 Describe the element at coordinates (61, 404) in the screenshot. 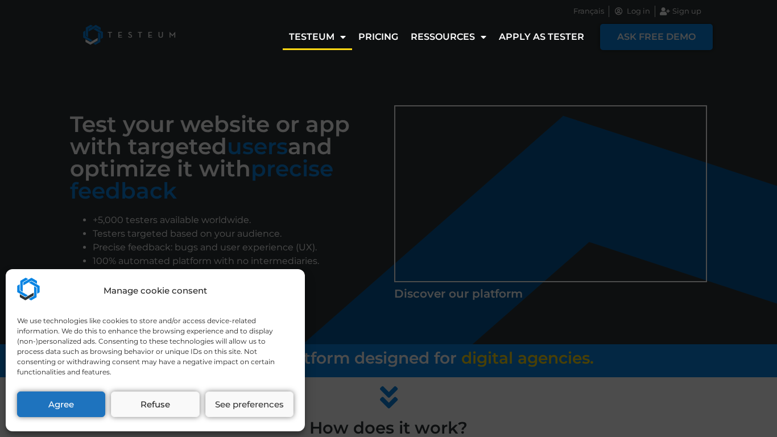

I see `button: Agree` at that location.